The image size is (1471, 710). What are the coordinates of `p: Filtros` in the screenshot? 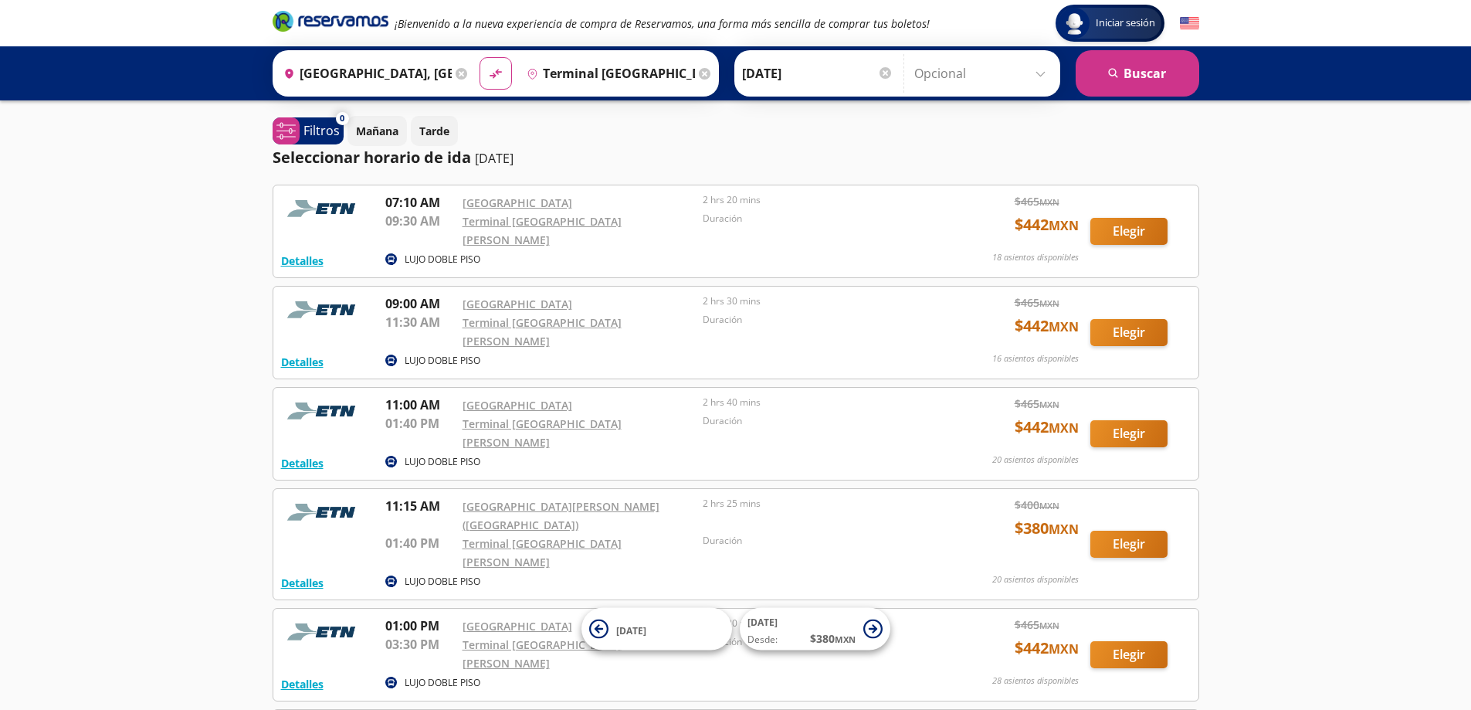 It's located at (321, 131).